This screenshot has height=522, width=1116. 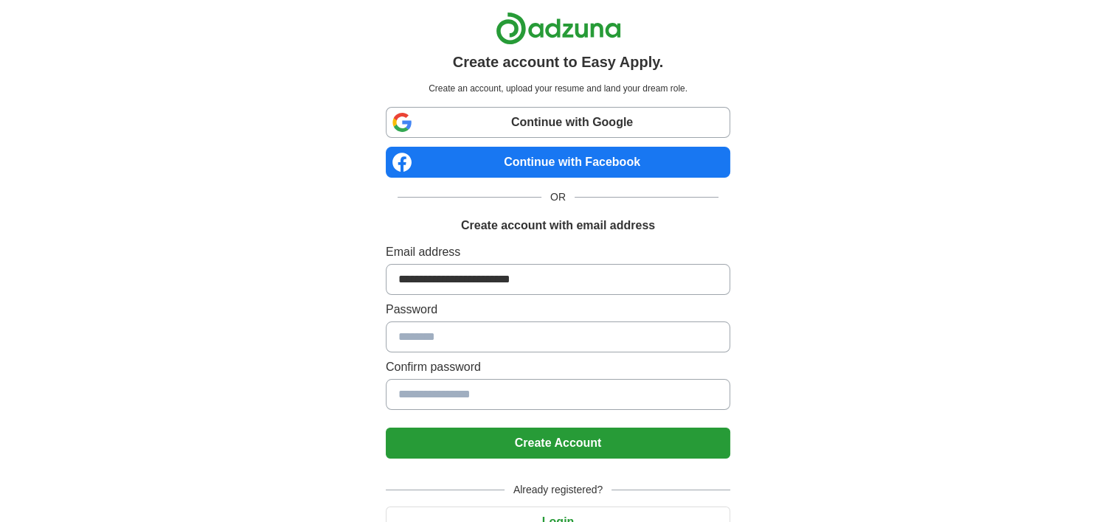 I want to click on button: Create Account, so click(x=558, y=443).